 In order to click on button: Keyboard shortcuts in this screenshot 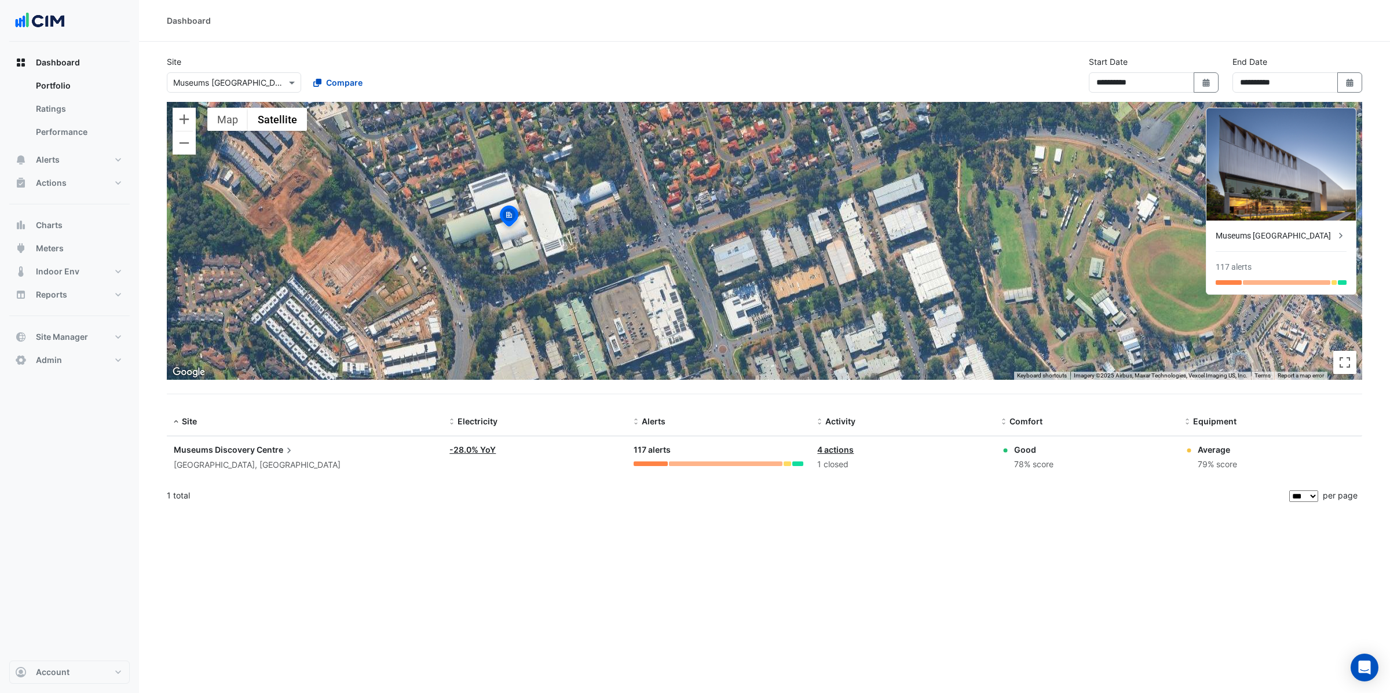, I will do `click(1042, 376)`.